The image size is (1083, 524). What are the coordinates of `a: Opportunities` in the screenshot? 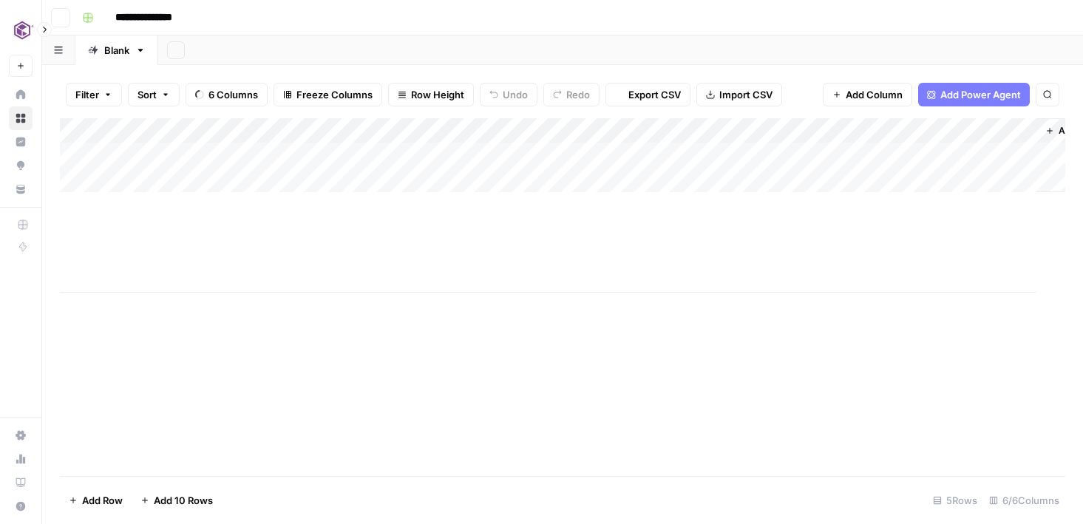 It's located at (21, 166).